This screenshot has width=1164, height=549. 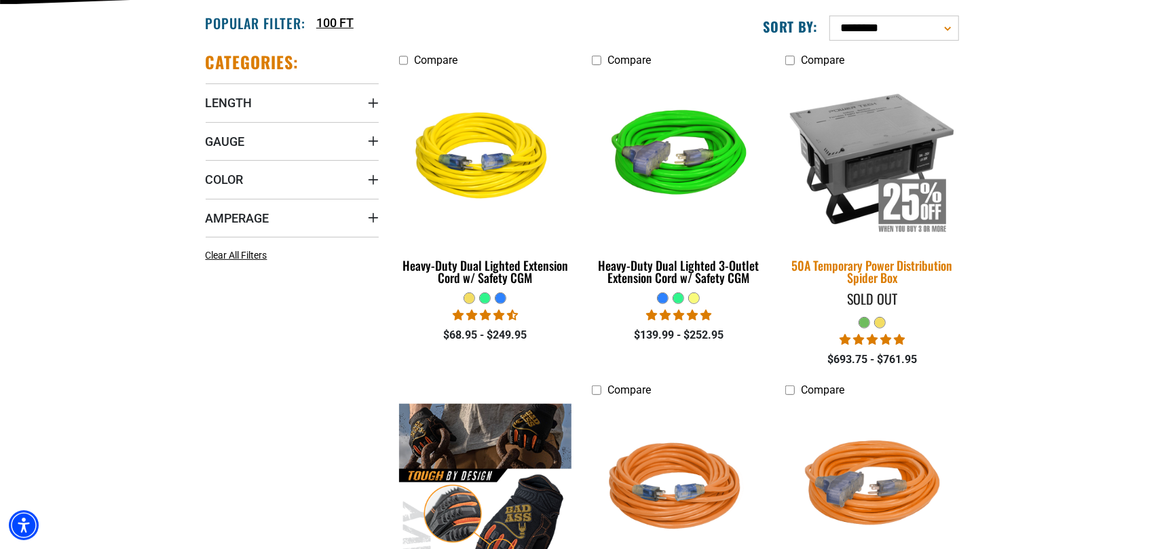 I want to click on span: Amperage, so click(x=238, y=218).